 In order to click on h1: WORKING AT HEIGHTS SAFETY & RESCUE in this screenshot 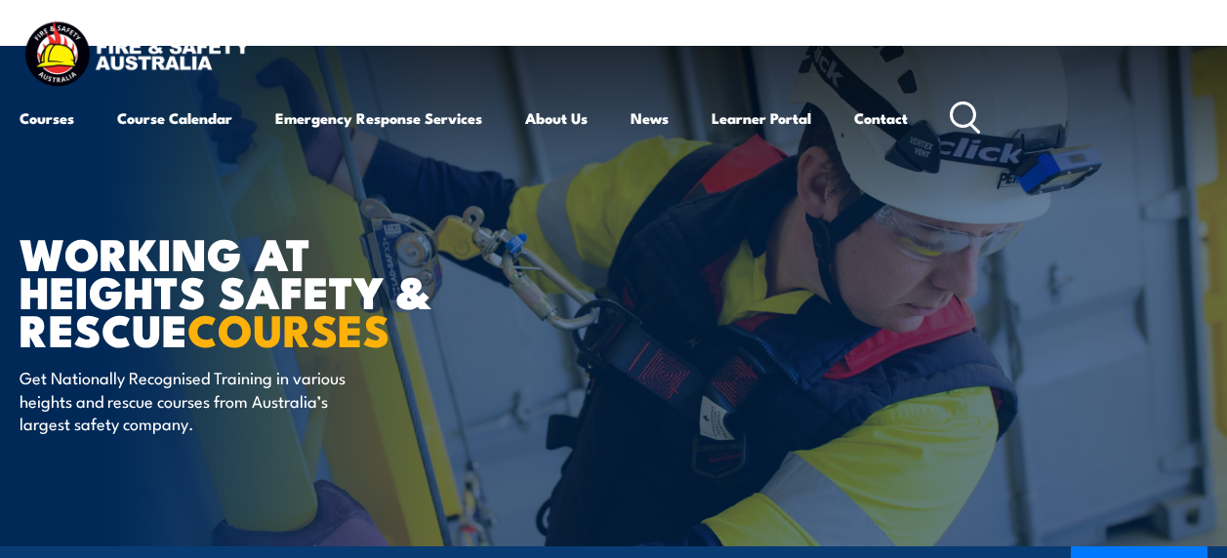, I will do `click(261, 290)`.